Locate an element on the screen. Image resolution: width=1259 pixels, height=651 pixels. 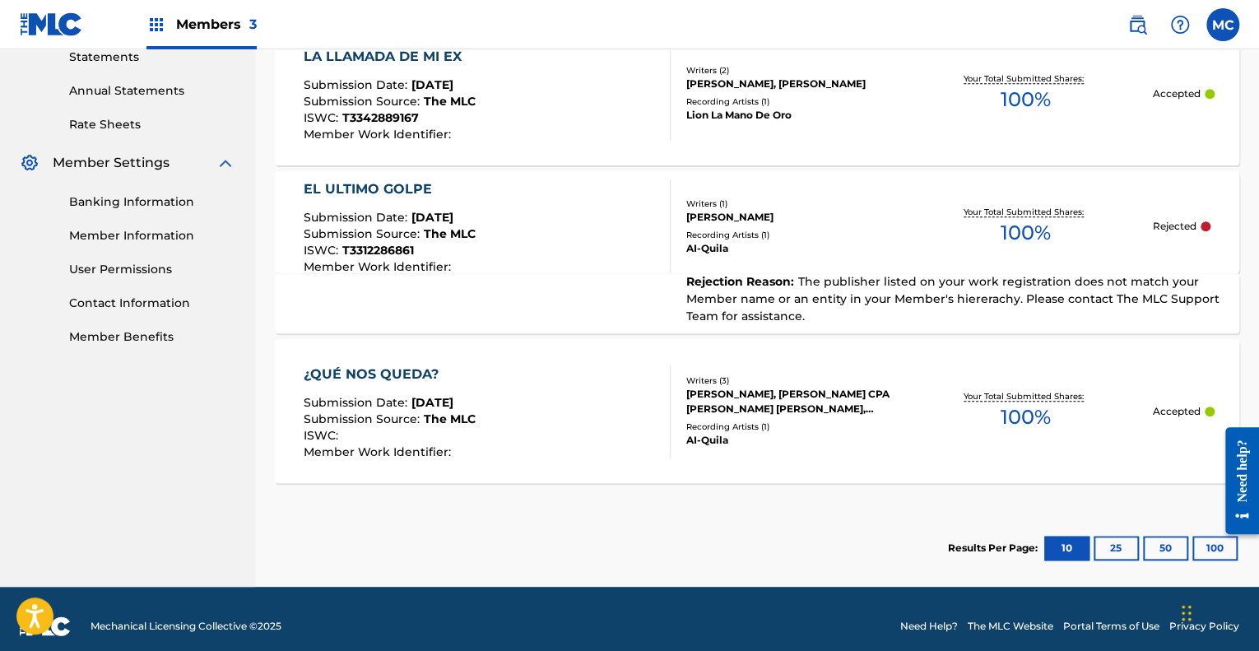
img: help is located at coordinates (1180, 25).